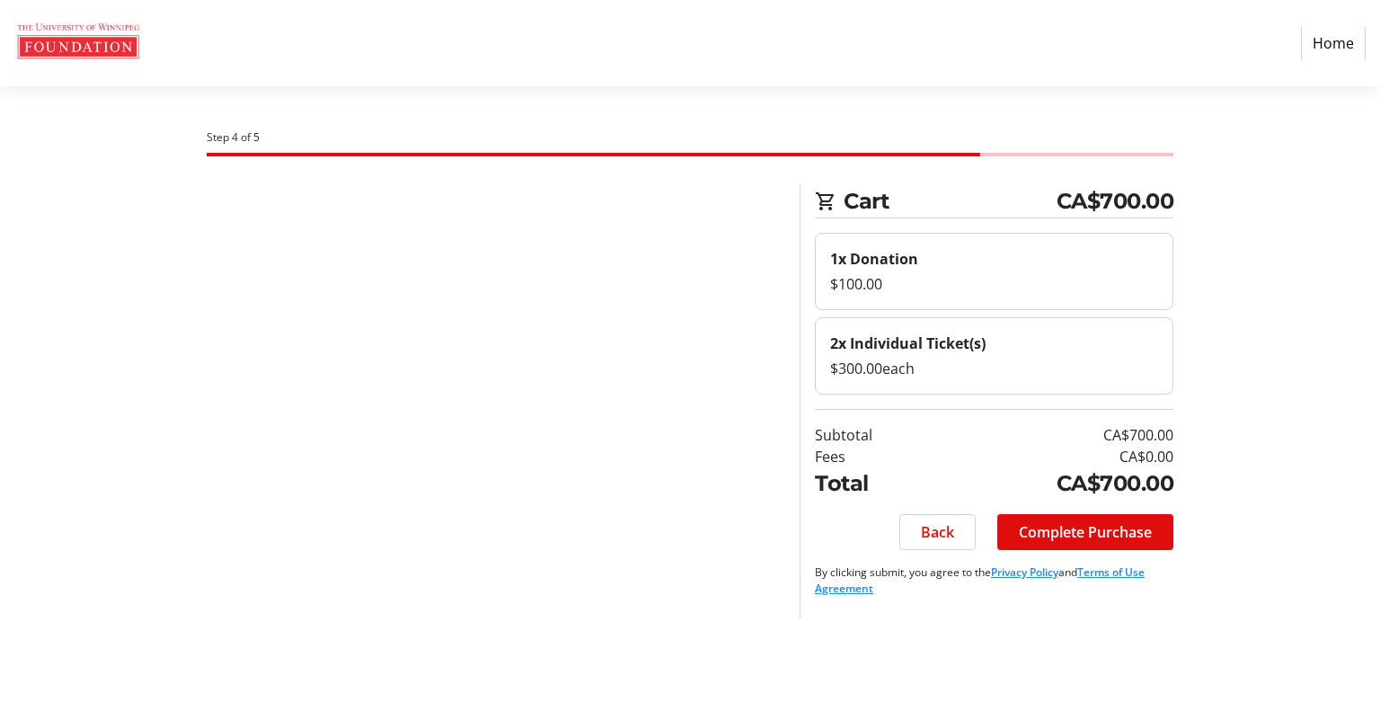  Describe the element at coordinates (1115, 201) in the screenshot. I see `span: CA$700.00` at that location.